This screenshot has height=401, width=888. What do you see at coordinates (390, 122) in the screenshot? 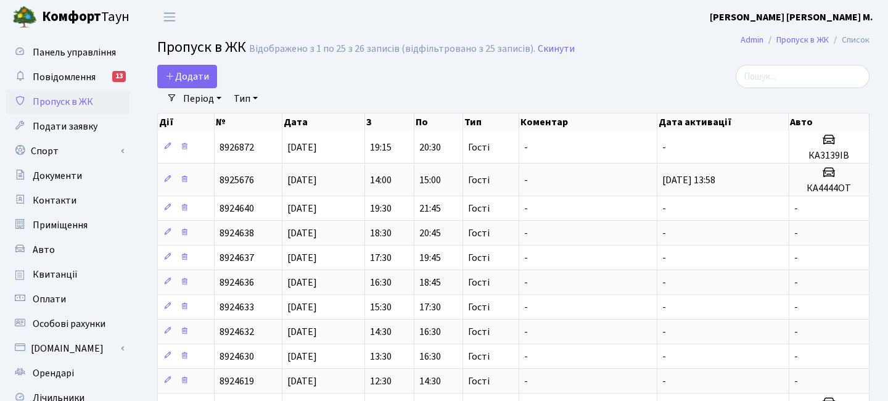
I see `th: З` at bounding box center [390, 122].